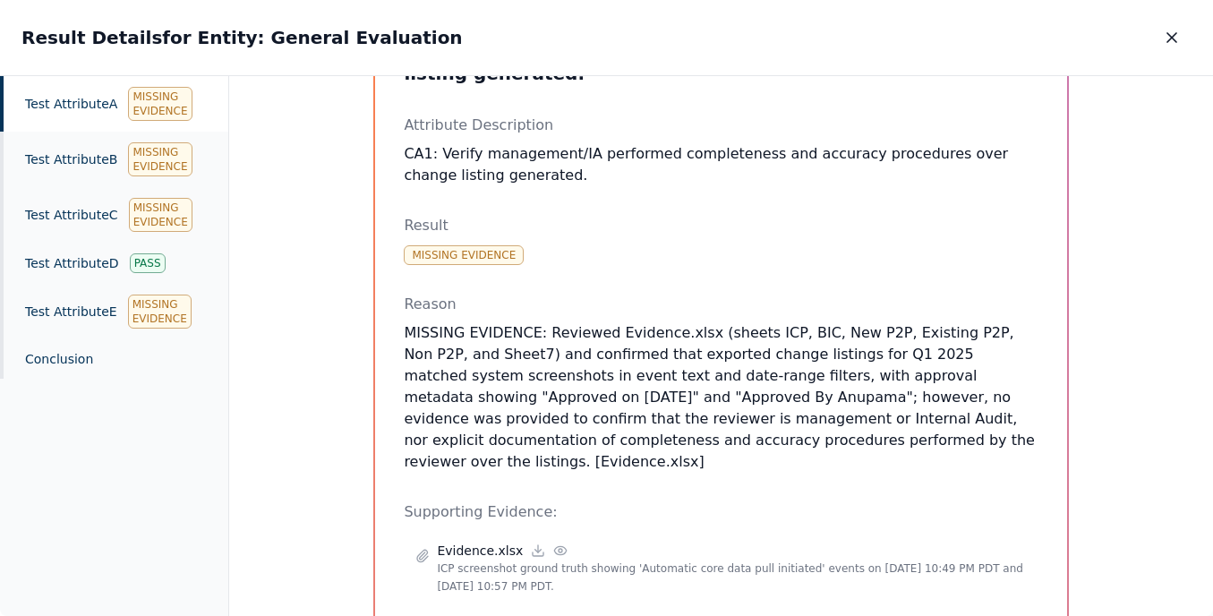  Describe the element at coordinates (721, 125) in the screenshot. I see `p: Attribute Description` at that location.